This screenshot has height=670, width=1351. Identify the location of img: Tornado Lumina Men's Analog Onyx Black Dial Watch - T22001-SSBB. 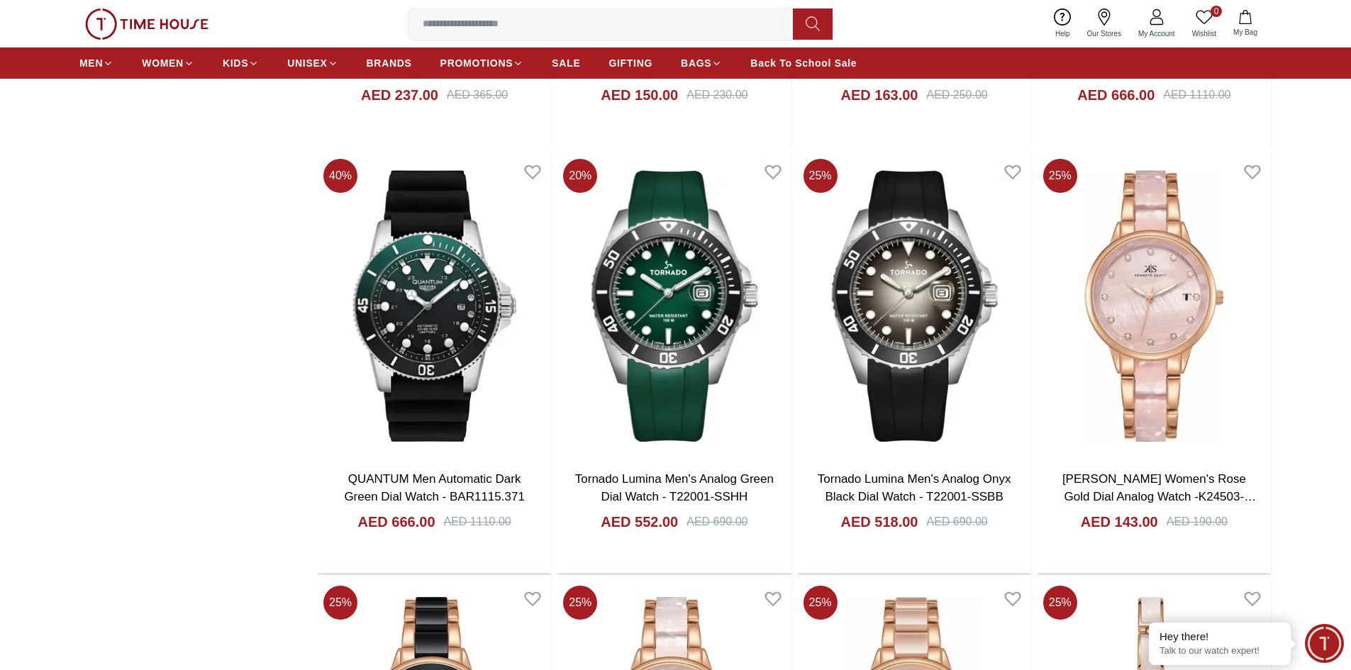
(914, 306).